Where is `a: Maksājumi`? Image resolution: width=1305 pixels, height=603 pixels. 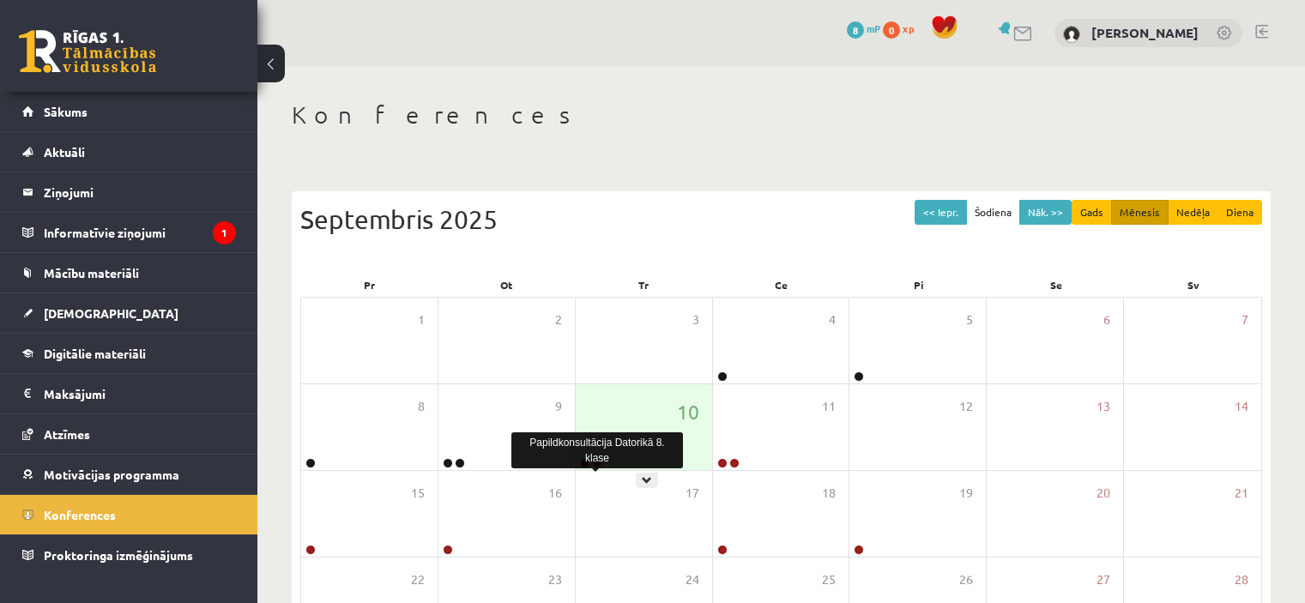
a: Maksājumi is located at coordinates (129, 394).